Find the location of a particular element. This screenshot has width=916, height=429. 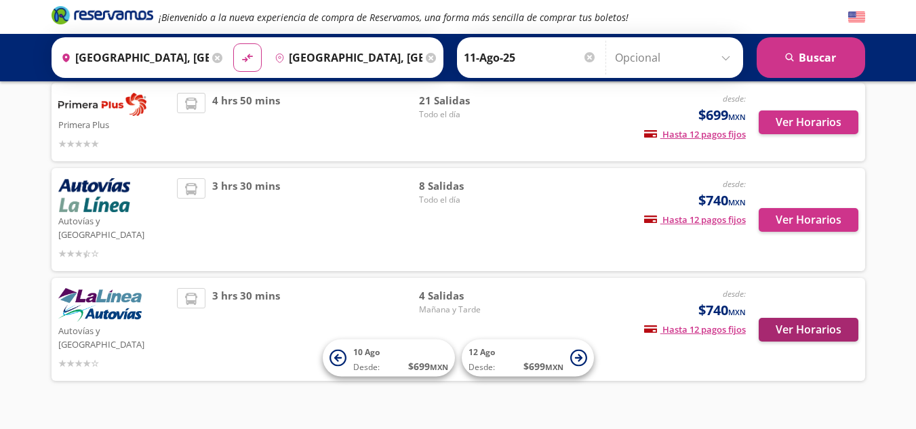

a: Brand Logo is located at coordinates (102, 17).